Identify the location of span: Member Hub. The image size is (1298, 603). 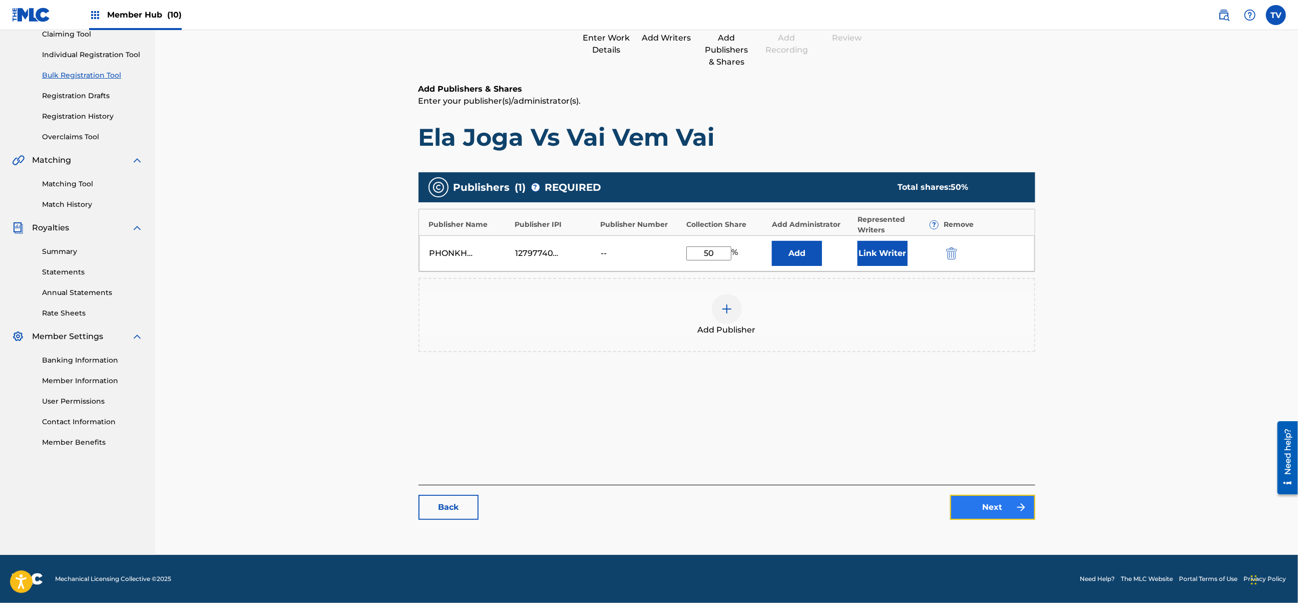
(144, 15).